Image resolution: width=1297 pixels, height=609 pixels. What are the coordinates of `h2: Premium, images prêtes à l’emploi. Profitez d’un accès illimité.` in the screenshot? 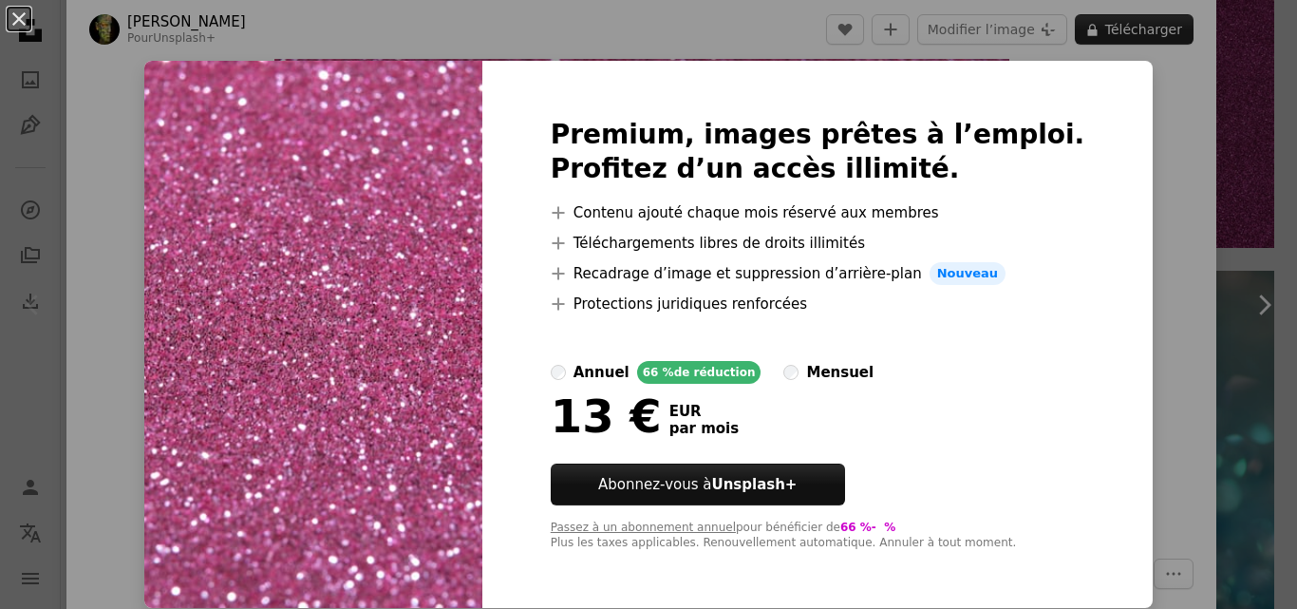 It's located at (818, 152).